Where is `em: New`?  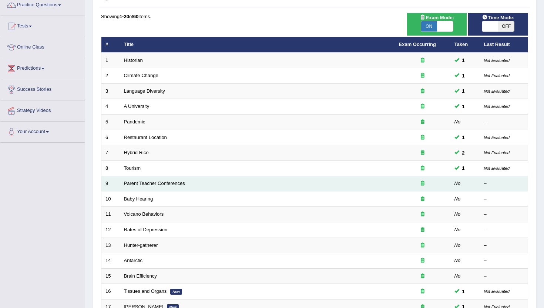
em: New is located at coordinates (176, 291).